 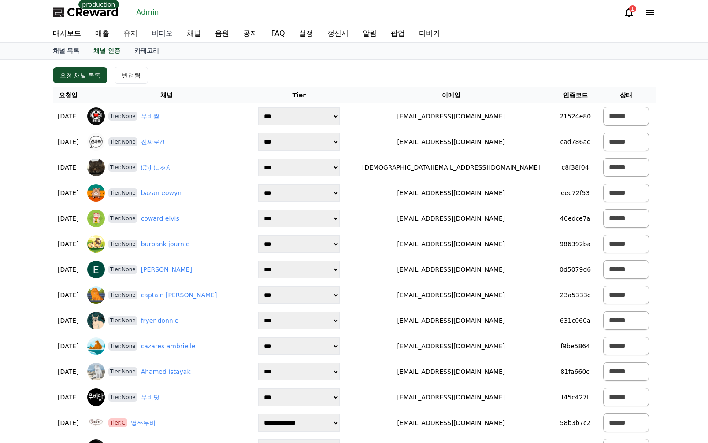 What do you see at coordinates (629, 12) in the screenshot?
I see `a: 1` at bounding box center [629, 12].